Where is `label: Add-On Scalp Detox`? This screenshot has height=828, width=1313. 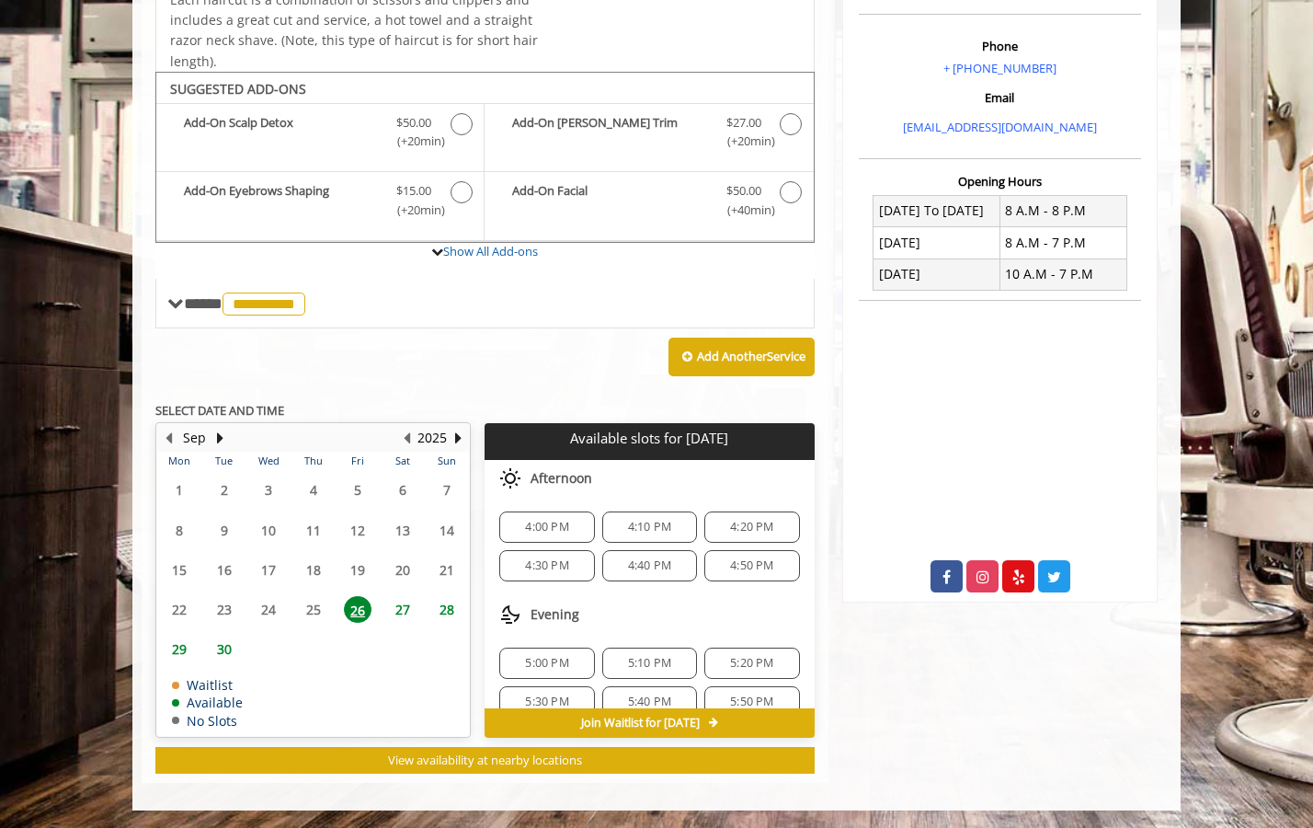 label: Add-On Scalp Detox is located at coordinates (320, 134).